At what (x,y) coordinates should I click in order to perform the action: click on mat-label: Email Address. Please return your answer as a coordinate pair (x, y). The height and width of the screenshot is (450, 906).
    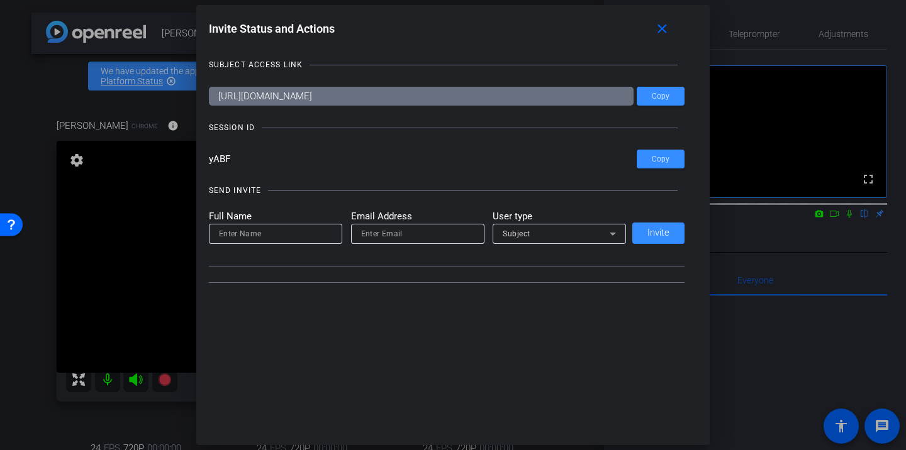
    Looking at the image, I should click on (418, 216).